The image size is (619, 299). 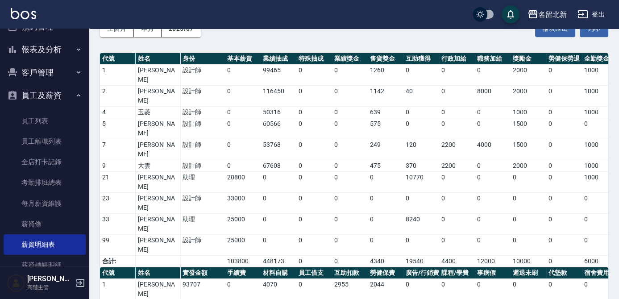 I want to click on td: 1, so click(x=118, y=75).